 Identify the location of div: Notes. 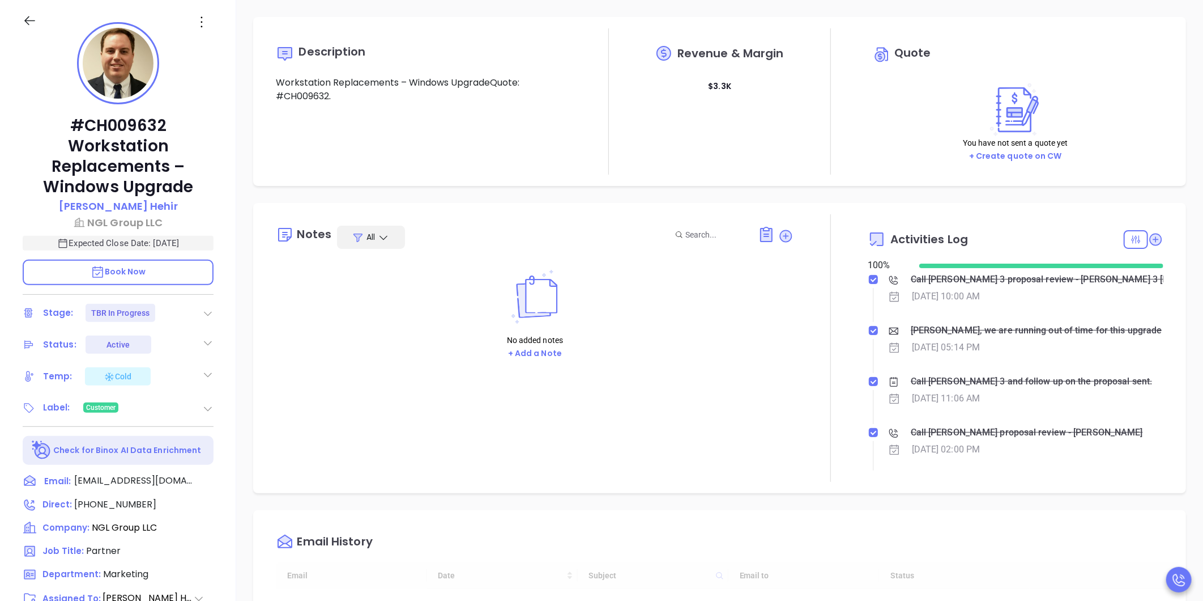
(314, 234).